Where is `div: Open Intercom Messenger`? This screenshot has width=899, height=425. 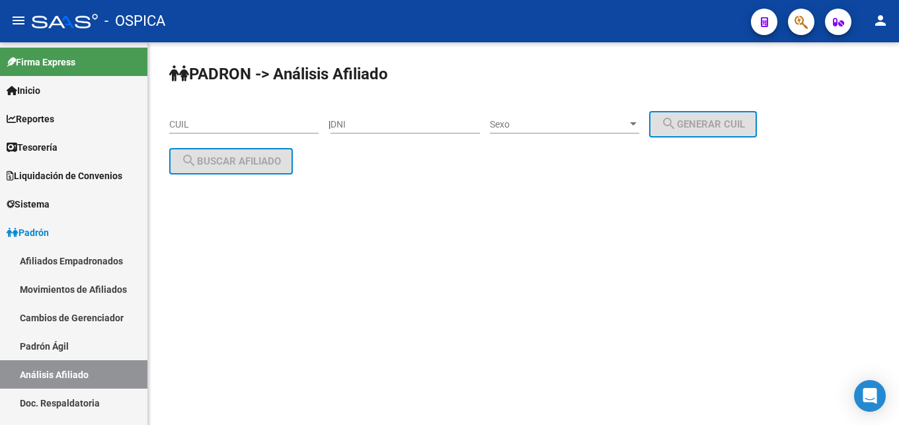 div: Open Intercom Messenger is located at coordinates (870, 396).